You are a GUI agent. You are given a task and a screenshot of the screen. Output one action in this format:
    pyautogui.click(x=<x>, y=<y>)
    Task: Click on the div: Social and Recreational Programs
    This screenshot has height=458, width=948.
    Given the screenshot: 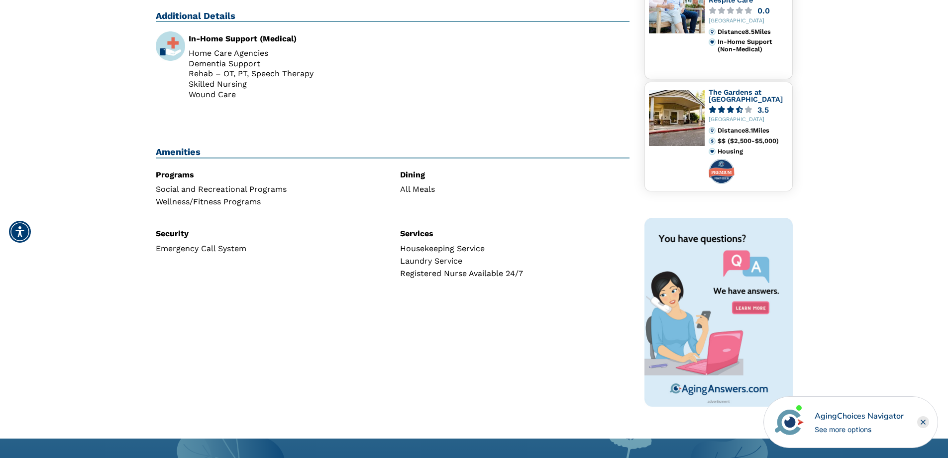 What is the action you would take?
    pyautogui.click(x=270, y=189)
    